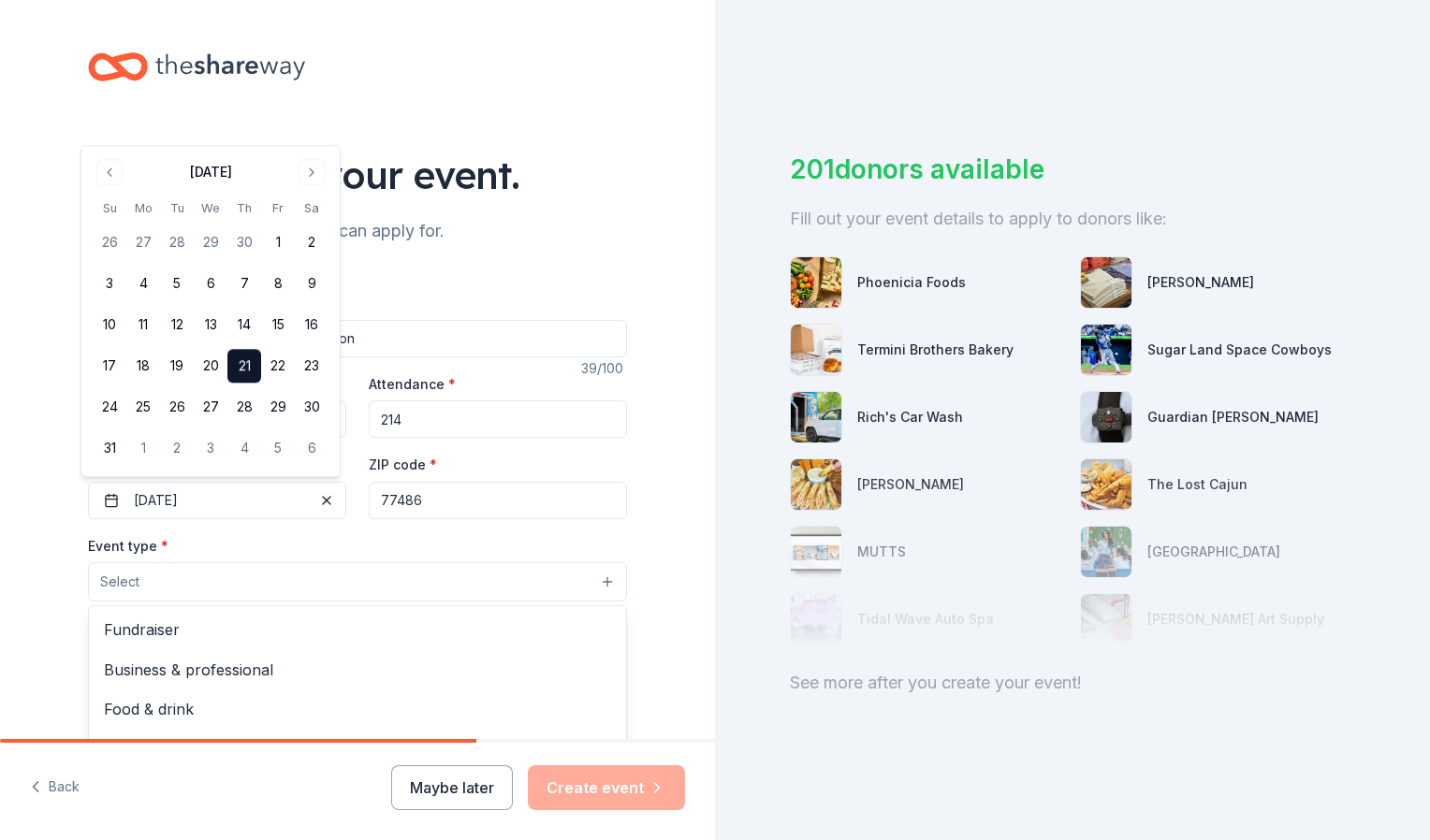 Image resolution: width=1430 pixels, height=840 pixels. Describe the element at coordinates (143, 367) in the screenshot. I see `button: 18` at that location.